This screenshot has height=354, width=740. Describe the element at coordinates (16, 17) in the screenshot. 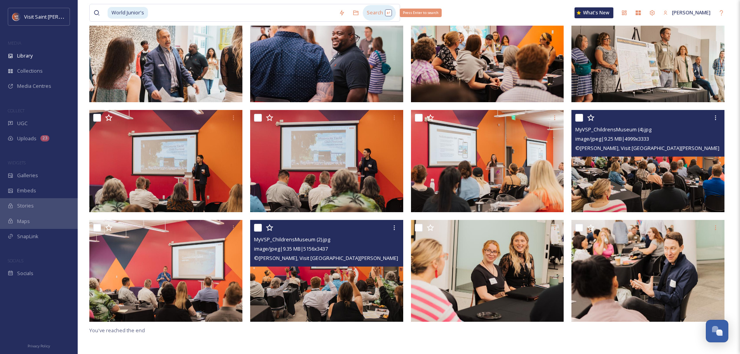

I see `img: Visit%20Saint%20Paul%20Updated%20Profile%20Image.jpg` at that location.